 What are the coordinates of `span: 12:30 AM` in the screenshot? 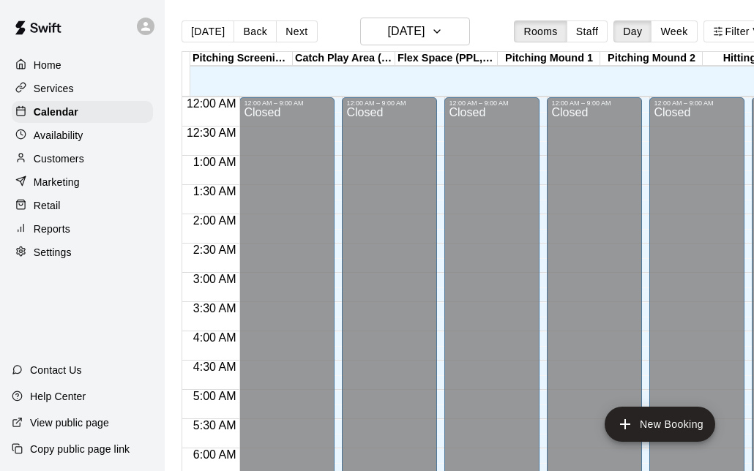 It's located at (211, 132).